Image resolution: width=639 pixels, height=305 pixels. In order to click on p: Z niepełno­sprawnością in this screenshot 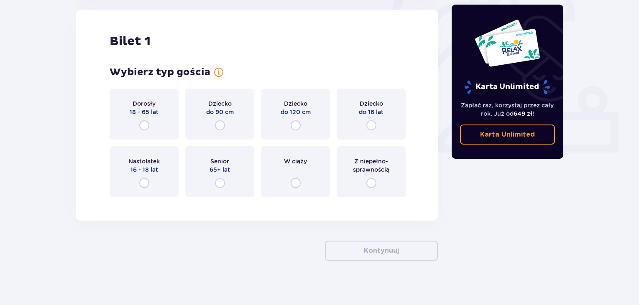, I will do `click(371, 166)`.